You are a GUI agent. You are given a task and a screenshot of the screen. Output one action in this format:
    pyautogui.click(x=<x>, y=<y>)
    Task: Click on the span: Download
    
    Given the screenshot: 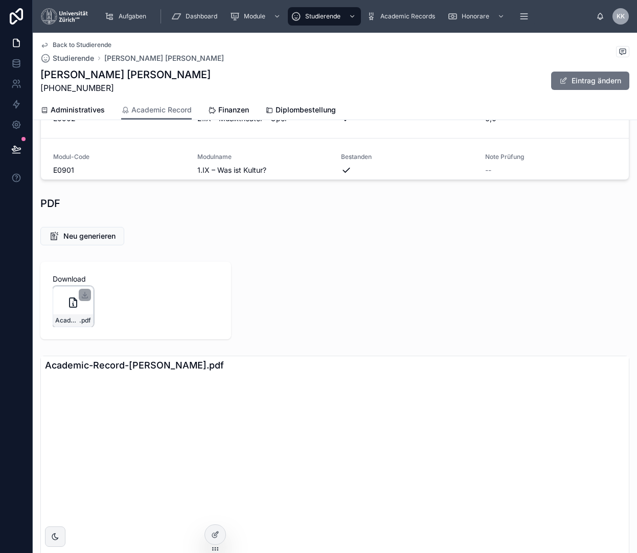 What is the action you would take?
    pyautogui.click(x=135, y=279)
    